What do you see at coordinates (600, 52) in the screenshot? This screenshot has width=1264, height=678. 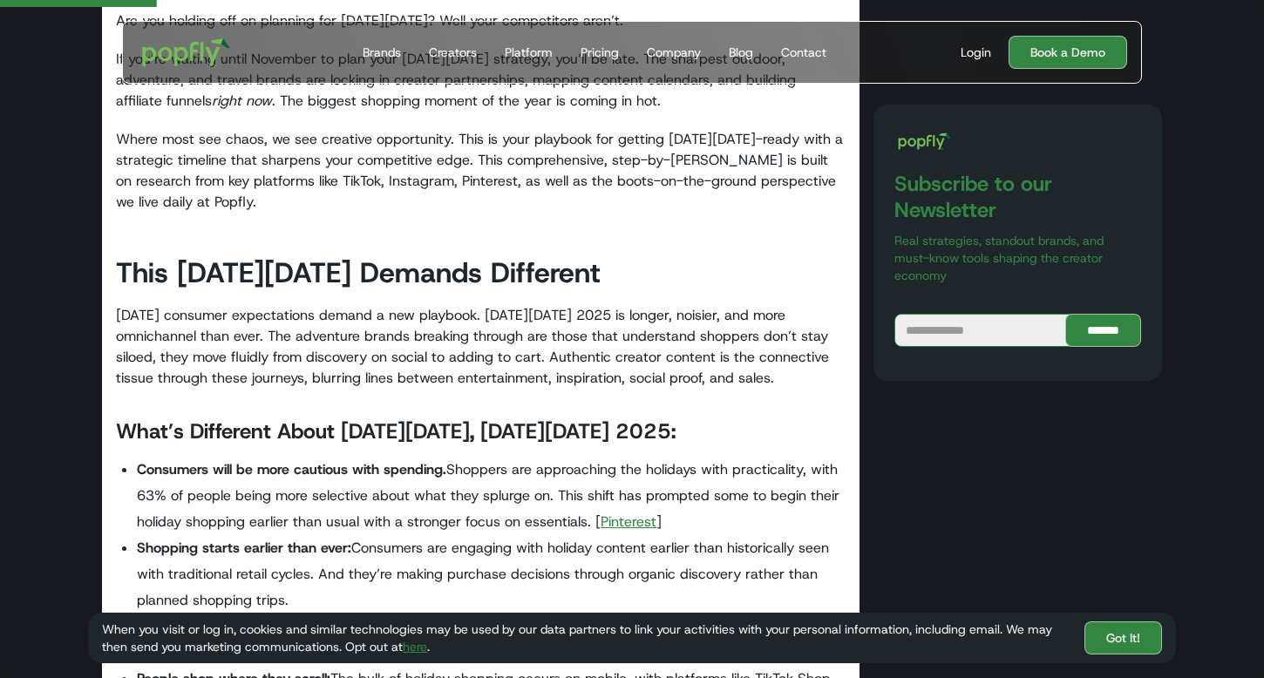 I see `div: Pricing` at bounding box center [600, 52].